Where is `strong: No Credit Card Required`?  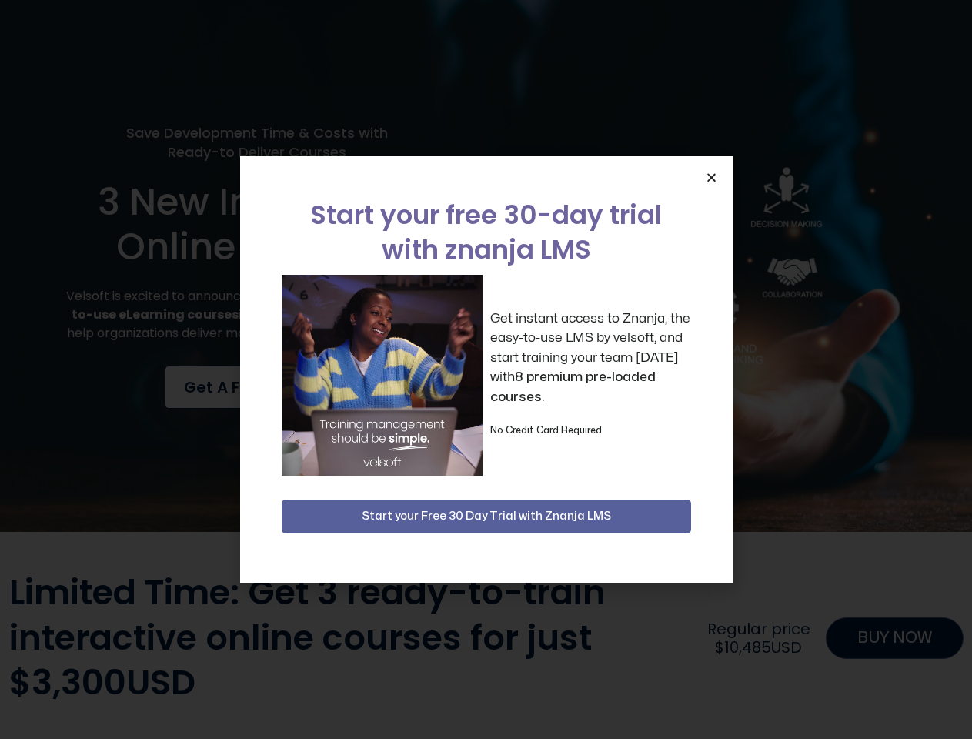 strong: No Credit Card Required is located at coordinates (546, 430).